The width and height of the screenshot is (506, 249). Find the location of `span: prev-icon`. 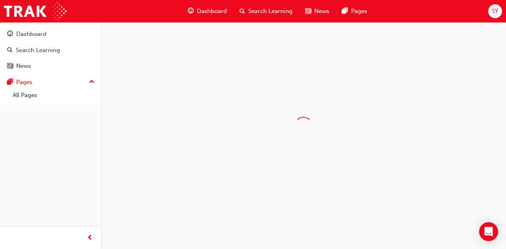

span: prev-icon is located at coordinates (90, 238).